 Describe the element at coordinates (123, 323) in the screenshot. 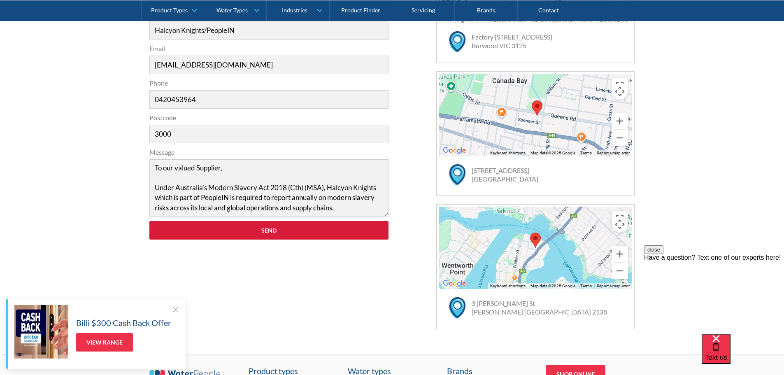

I see `h5: Billi $300 Cash Back Offer` at that location.